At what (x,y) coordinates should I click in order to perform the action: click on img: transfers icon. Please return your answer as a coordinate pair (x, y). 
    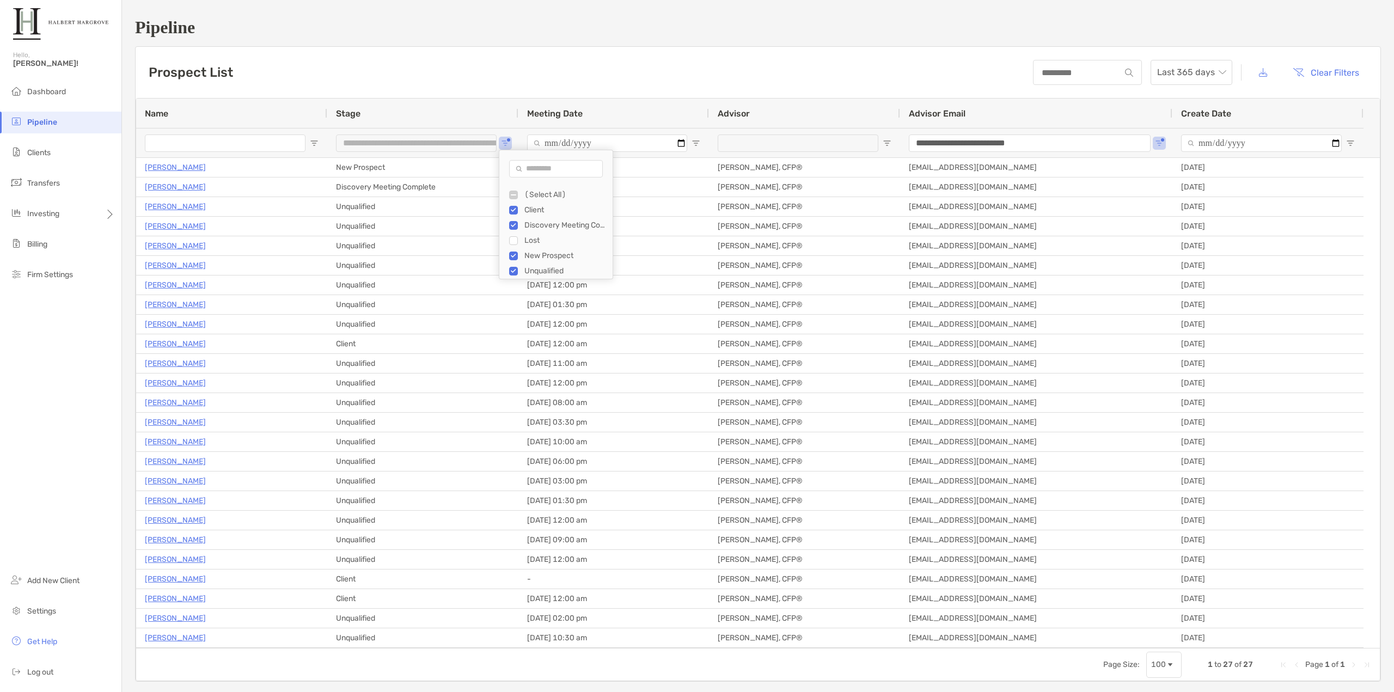
    Looking at the image, I should click on (16, 182).